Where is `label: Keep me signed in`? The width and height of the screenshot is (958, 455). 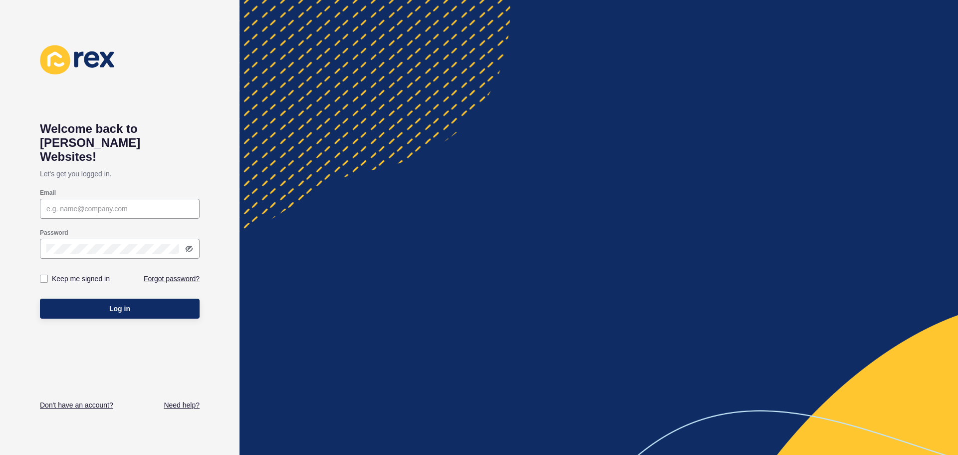
label: Keep me signed in is located at coordinates (81, 278).